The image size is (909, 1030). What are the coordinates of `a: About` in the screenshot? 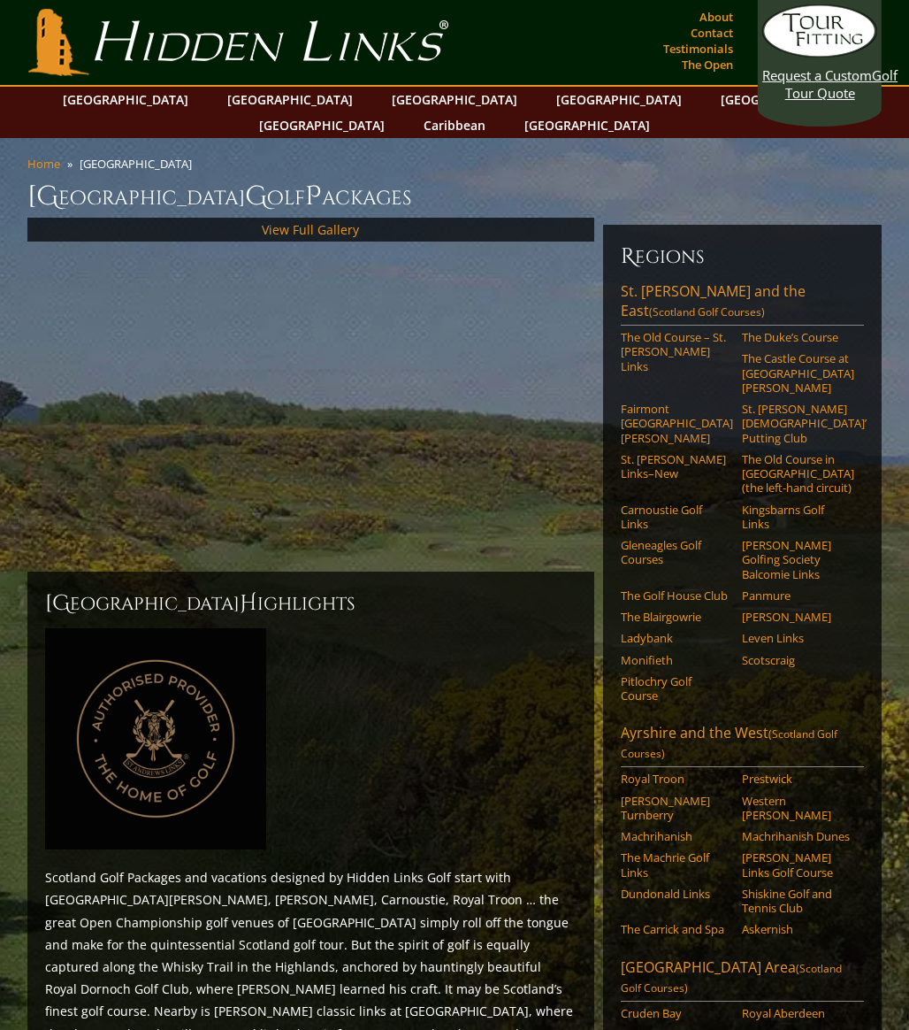 It's located at (716, 17).